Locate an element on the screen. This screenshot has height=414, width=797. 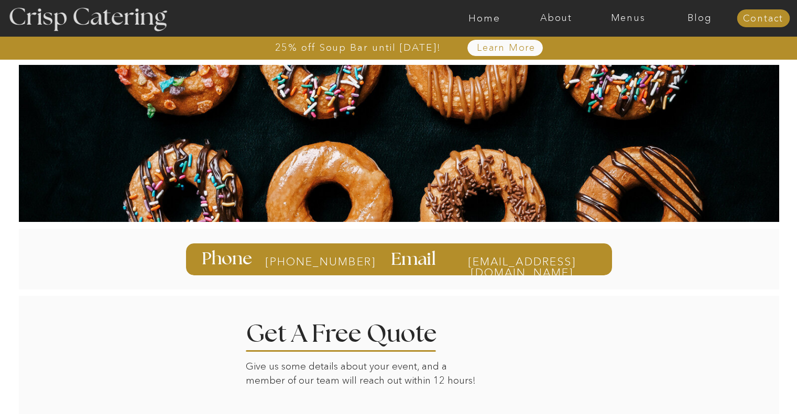
a: Menus is located at coordinates (628, 18).